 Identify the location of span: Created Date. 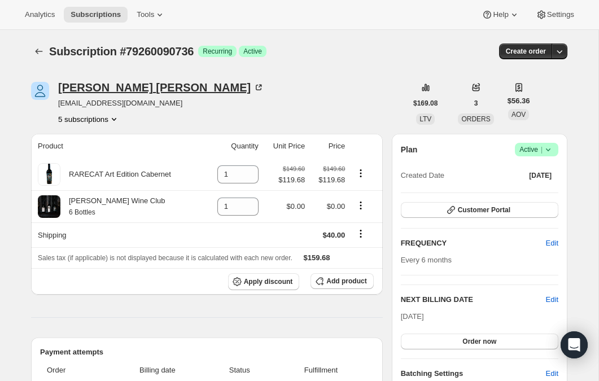
(423, 176).